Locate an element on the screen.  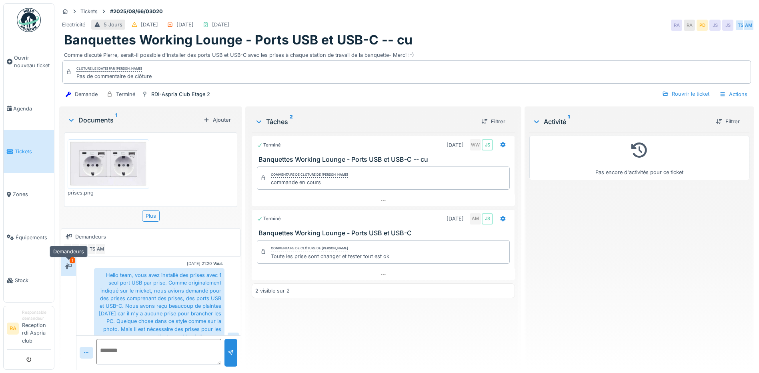
div: RDI-Aspria Club Etage 2 is located at coordinates (180, 94).